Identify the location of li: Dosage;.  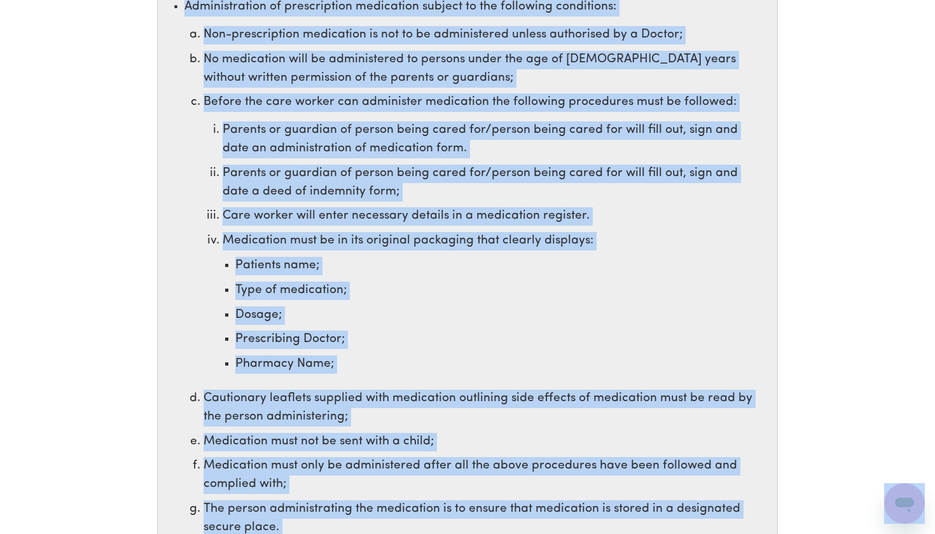
(493, 315).